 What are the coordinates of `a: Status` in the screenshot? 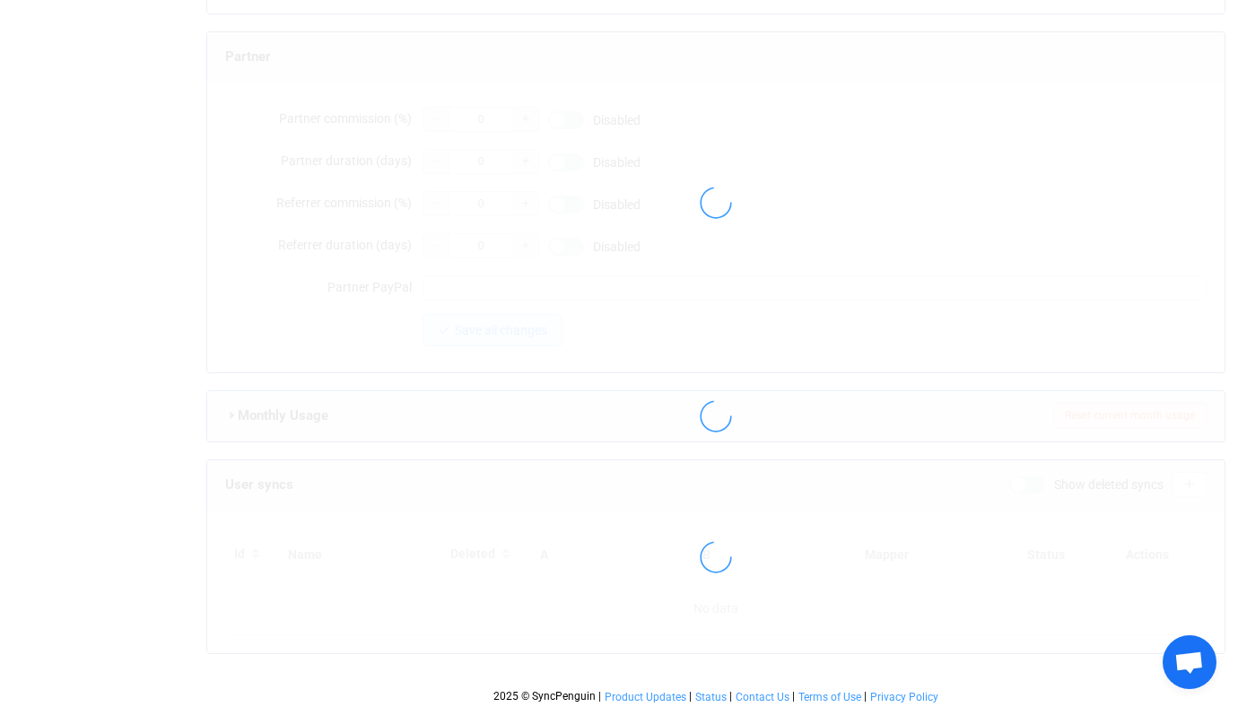 It's located at (710, 697).